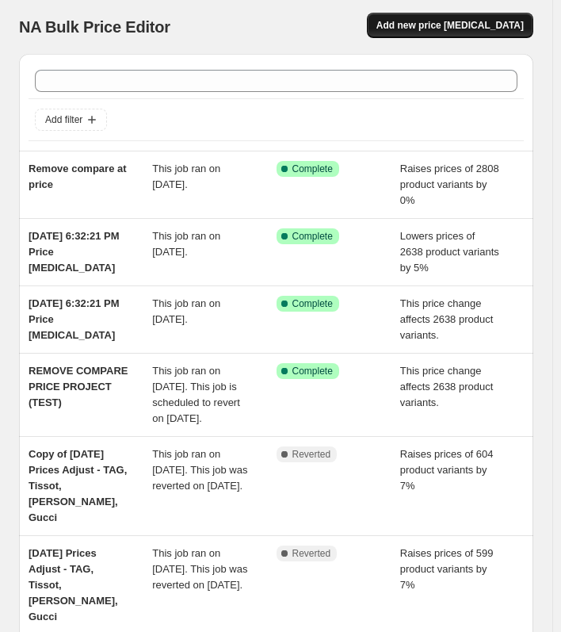 The height and width of the screenshot is (632, 561). Describe the element at coordinates (447, 469) in the screenshot. I see `span: Raises prices of 604 product variants by 7%` at that location.